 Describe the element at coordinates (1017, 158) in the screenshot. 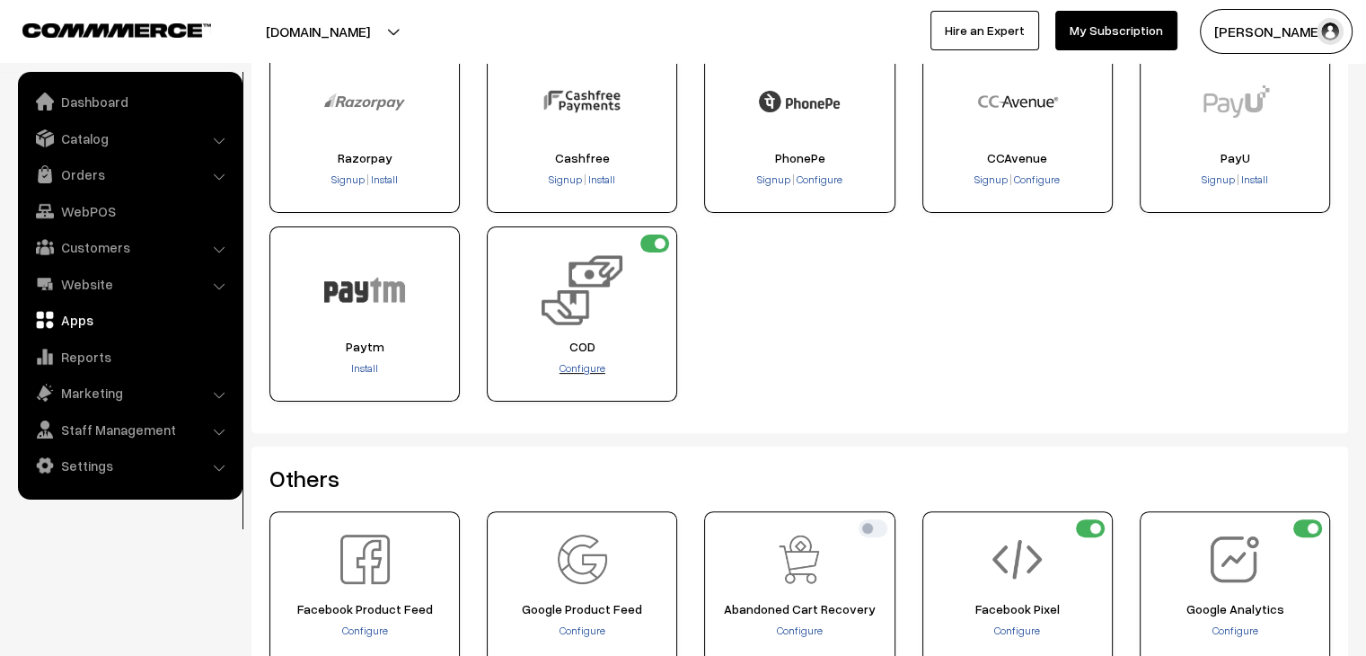

I see `span: CCAvenue` at that location.